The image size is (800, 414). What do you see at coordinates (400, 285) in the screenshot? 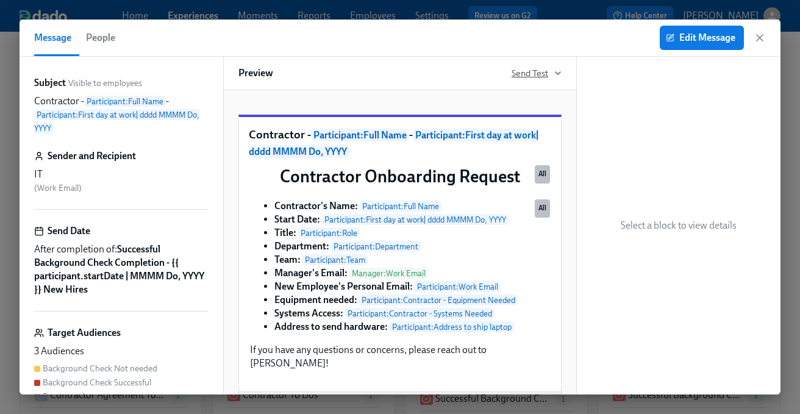
I see `div: Contractor's Name: Participant:Full Name Start Date: Participant:First day at work| dddd MMMM Do,...` at bounding box center [400, 285].